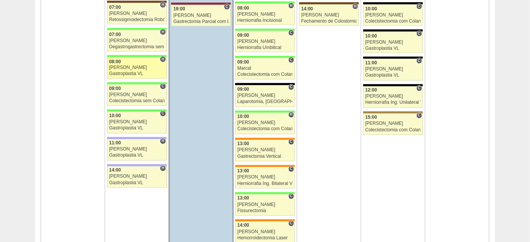  What do you see at coordinates (371, 118) in the screenshot?
I see `span: 15:00` at bounding box center [371, 118].